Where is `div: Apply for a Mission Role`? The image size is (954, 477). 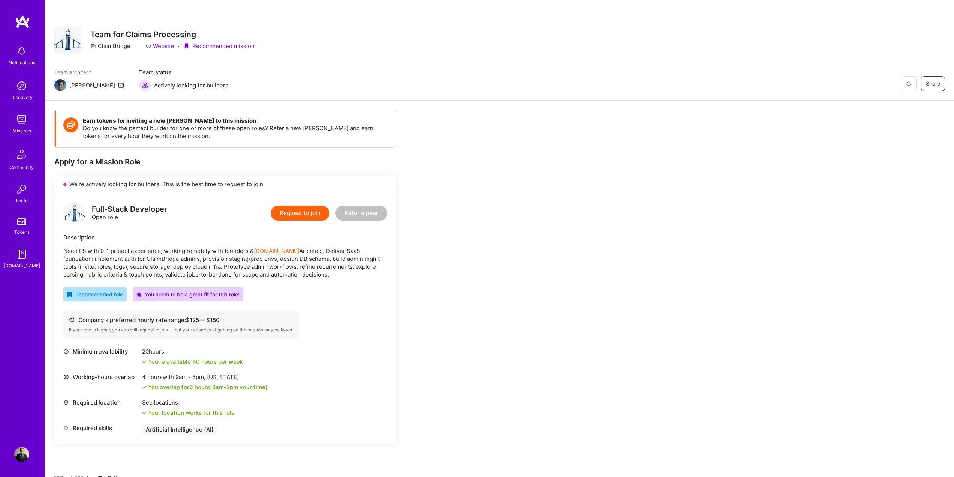
div: Apply for a Mission Role is located at coordinates (225, 162).